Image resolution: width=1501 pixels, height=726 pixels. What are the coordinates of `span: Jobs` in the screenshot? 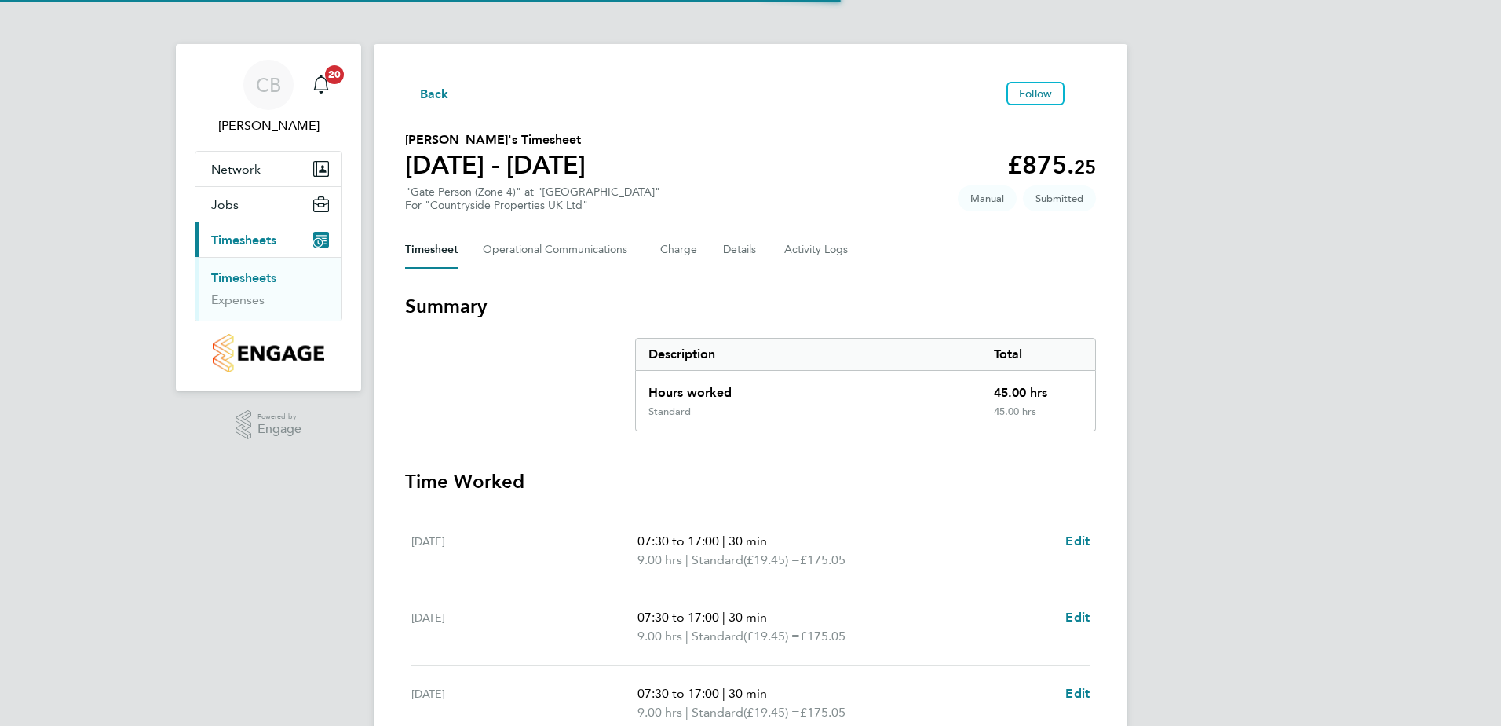 It's located at (225, 204).